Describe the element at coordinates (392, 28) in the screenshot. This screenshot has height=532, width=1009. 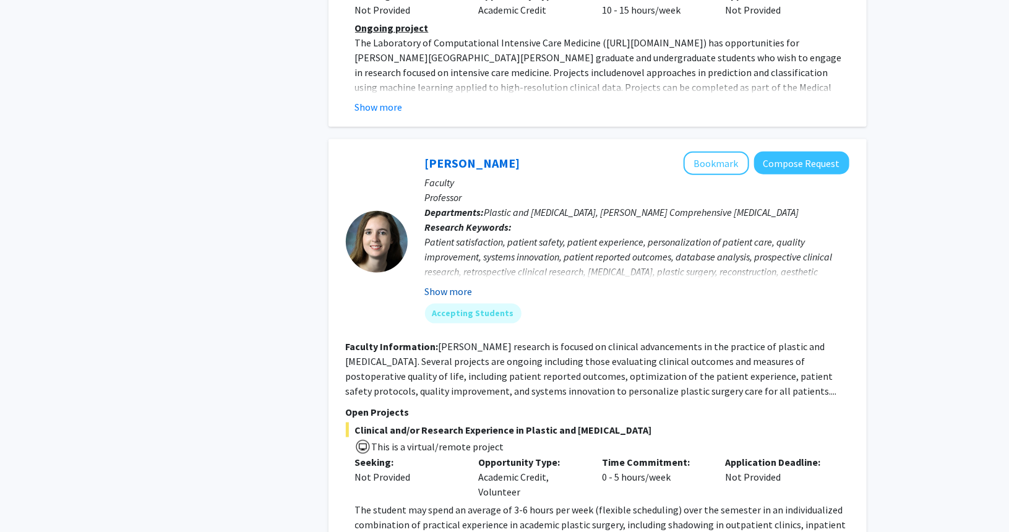
I see `u: Ongoing project` at that location.